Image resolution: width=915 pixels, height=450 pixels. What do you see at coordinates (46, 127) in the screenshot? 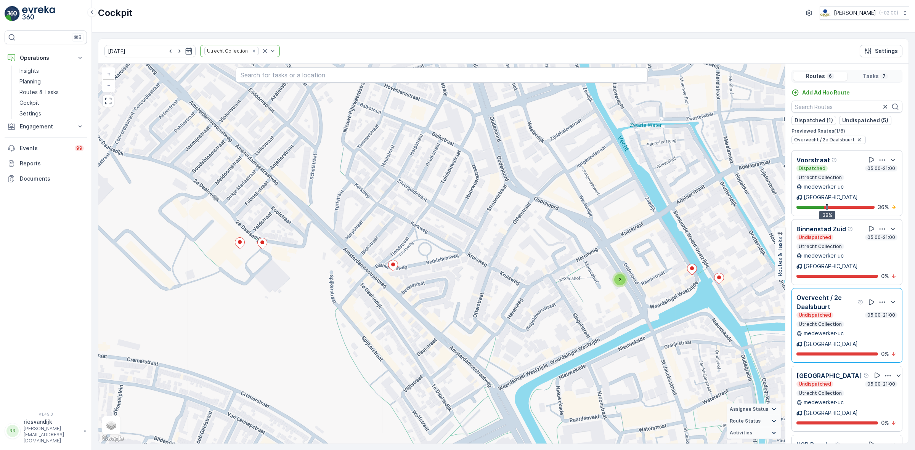
I see `button: Engagement` at bounding box center [46, 127].